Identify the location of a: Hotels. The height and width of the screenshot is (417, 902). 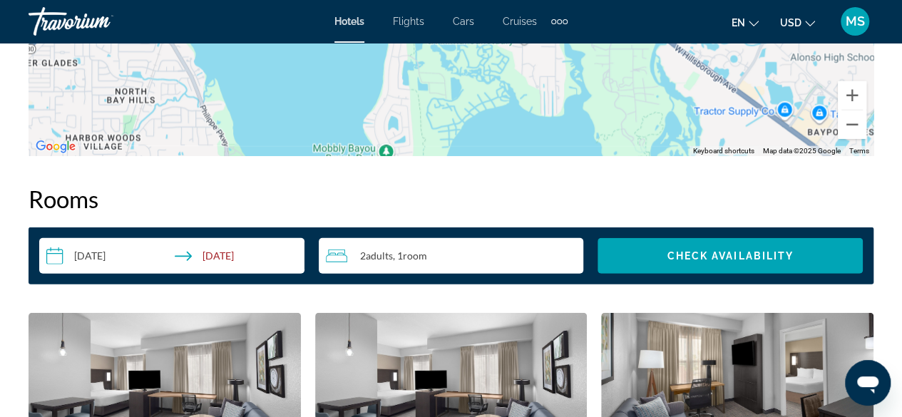
(349, 21).